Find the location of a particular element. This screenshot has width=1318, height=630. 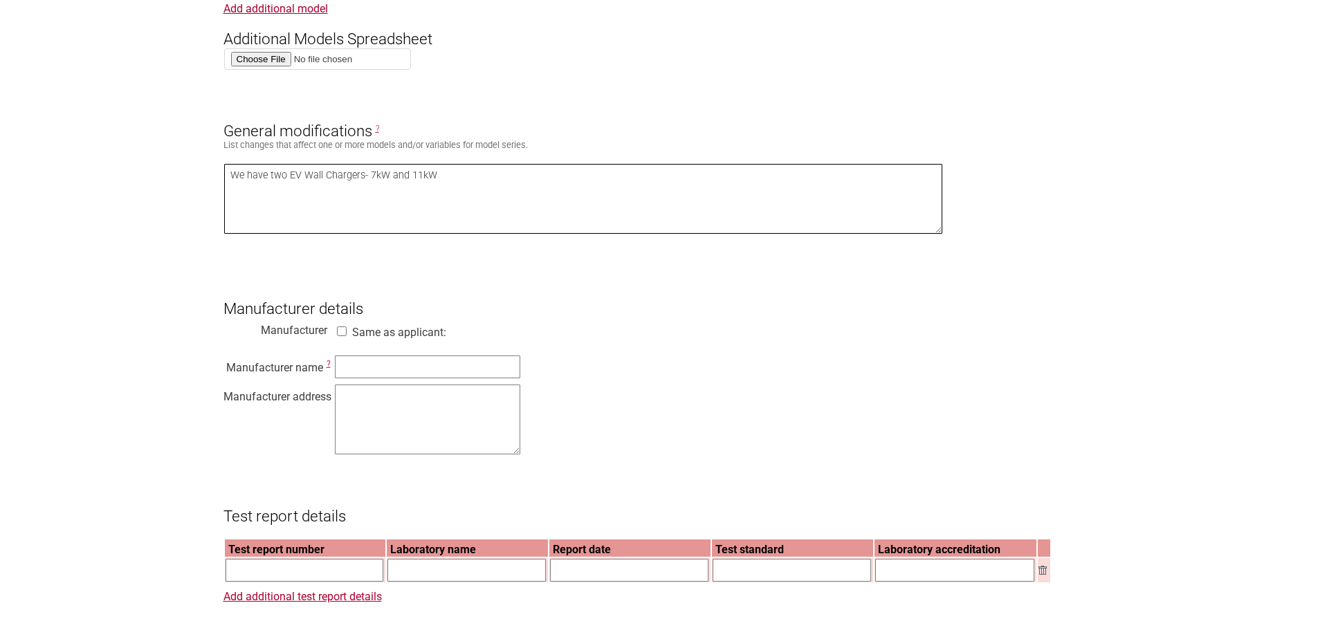

h3: Manufacturer details is located at coordinates (659, 297).